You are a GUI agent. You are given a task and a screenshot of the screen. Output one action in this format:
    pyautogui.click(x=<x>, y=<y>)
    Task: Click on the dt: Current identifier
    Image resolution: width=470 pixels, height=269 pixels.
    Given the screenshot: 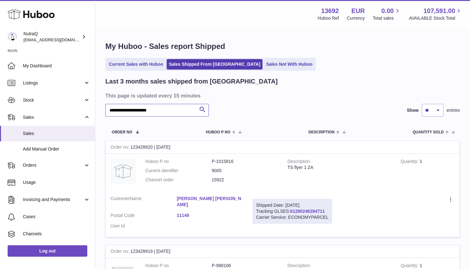 What is the action you would take?
    pyautogui.click(x=178, y=170)
    